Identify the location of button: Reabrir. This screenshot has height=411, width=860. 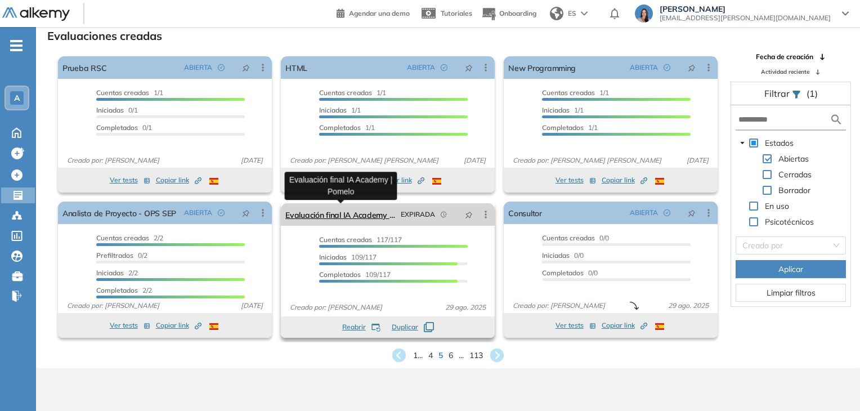
(361, 327).